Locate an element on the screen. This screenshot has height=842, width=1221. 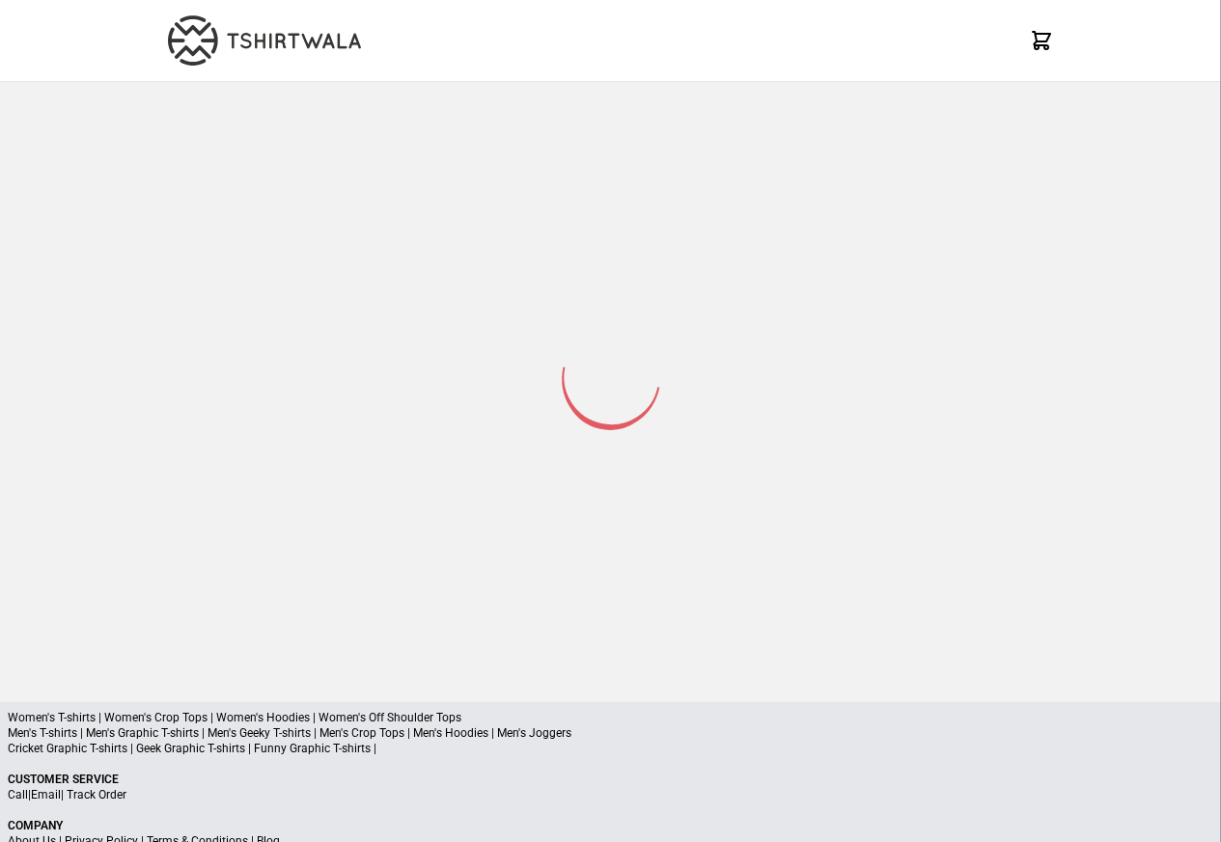
a: Email is located at coordinates (45, 795).